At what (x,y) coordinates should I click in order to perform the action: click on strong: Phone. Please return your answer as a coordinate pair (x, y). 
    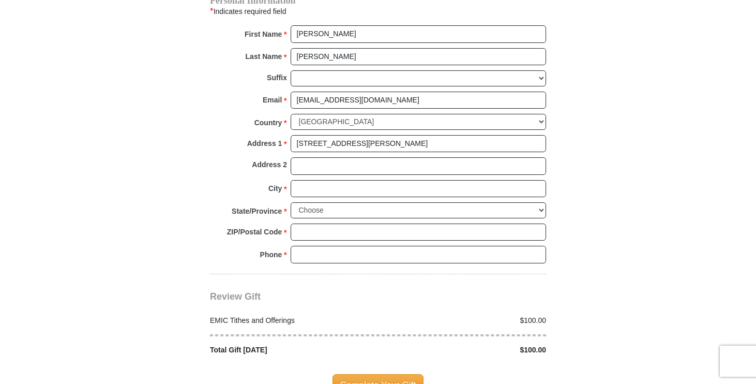
    Looking at the image, I should click on (271, 254).